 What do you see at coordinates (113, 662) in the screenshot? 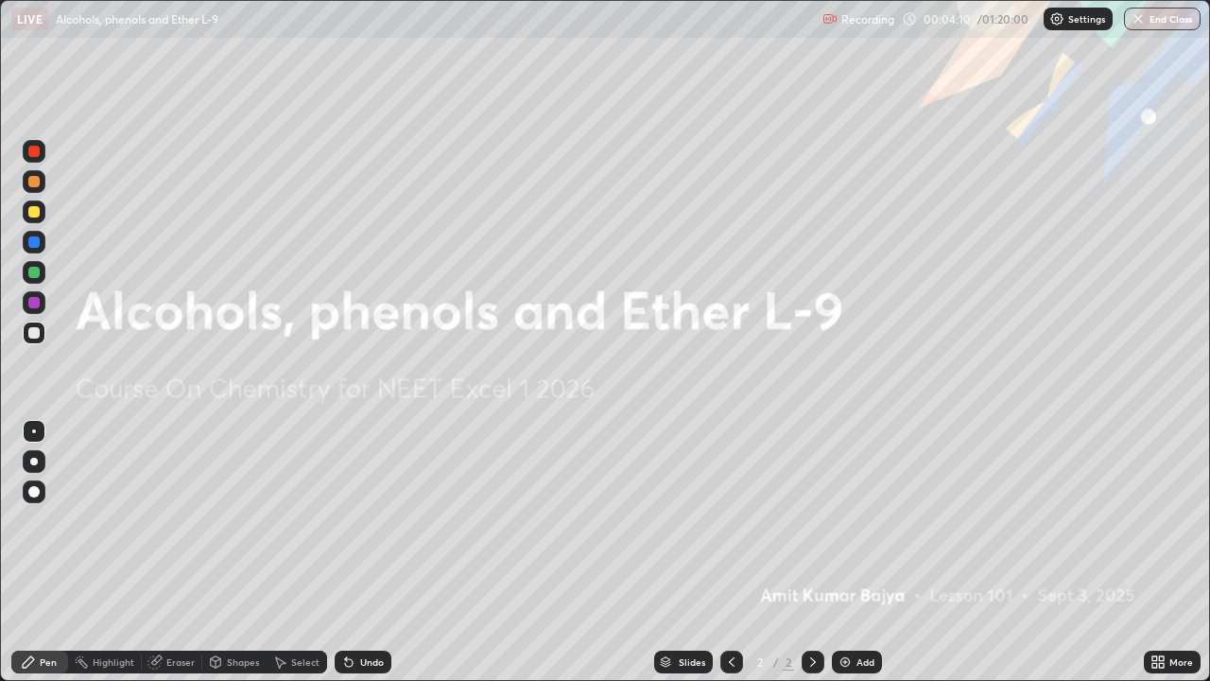
I see `div: Highlight` at bounding box center [113, 662].